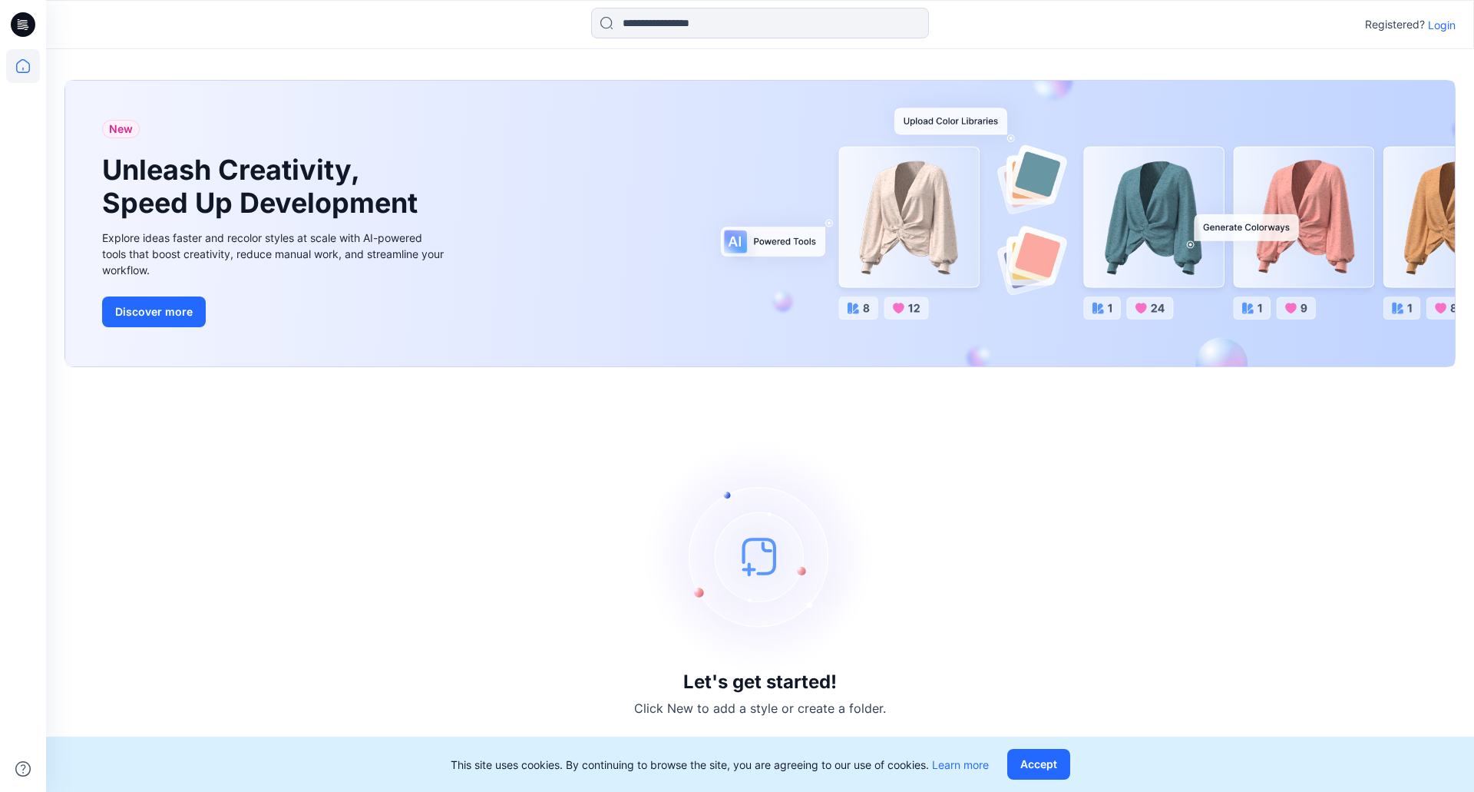  What do you see at coordinates (154, 312) in the screenshot?
I see `button: Discover more` at bounding box center [154, 312].